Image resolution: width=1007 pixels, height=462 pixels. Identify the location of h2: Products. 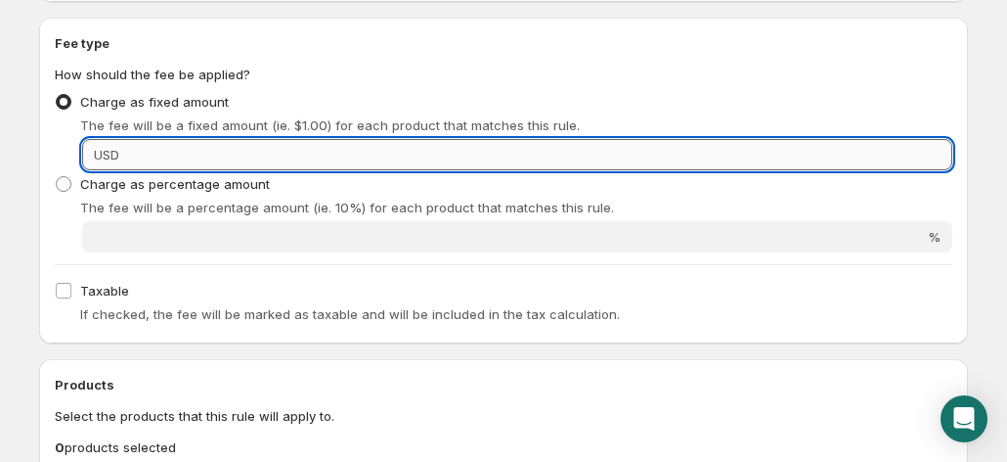
(504, 384).